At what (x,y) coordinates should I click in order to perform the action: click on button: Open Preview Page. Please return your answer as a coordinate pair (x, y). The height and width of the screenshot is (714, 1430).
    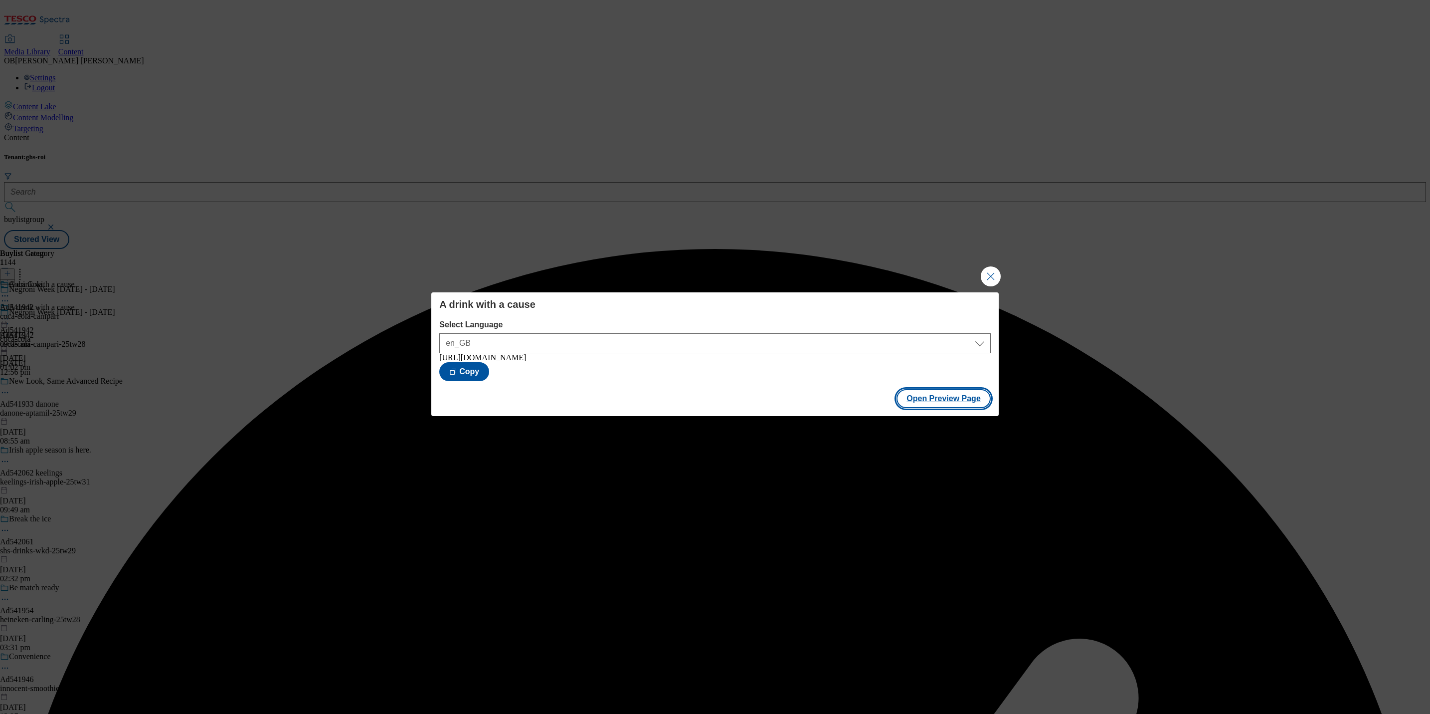
    Looking at the image, I should click on (943, 398).